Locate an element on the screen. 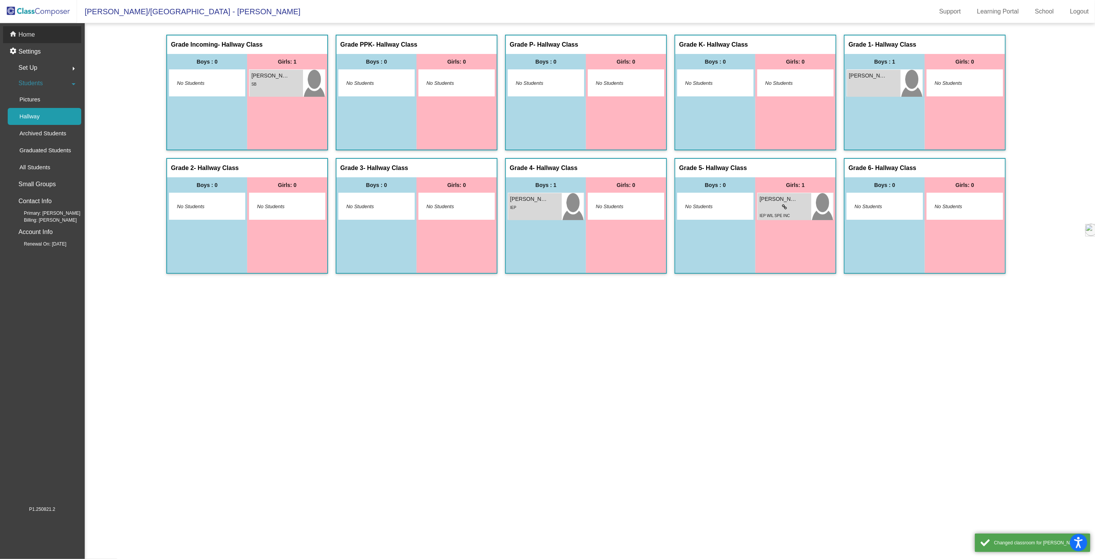 The height and width of the screenshot is (559, 1095). span: Grade P is located at coordinates (522, 45).